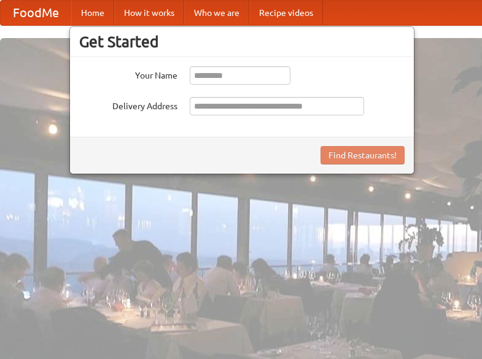 This screenshot has height=359, width=482. Describe the element at coordinates (36, 13) in the screenshot. I see `a: FoodMe` at that location.